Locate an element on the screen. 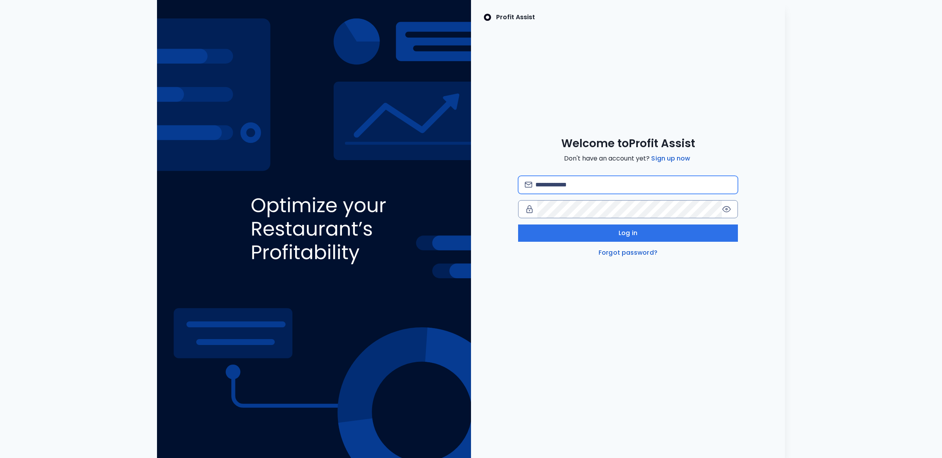 The image size is (942, 458). span: Welcome to Profit Assist is located at coordinates (628, 144).